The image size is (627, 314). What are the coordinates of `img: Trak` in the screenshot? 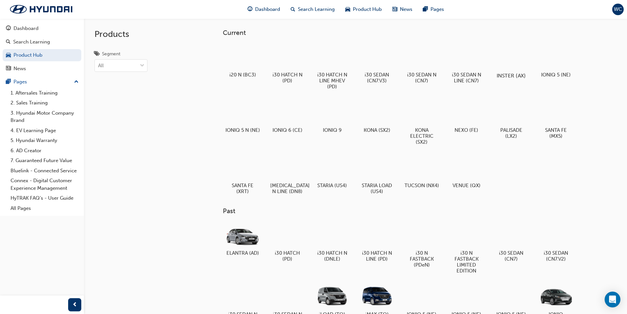 It's located at (41, 9).